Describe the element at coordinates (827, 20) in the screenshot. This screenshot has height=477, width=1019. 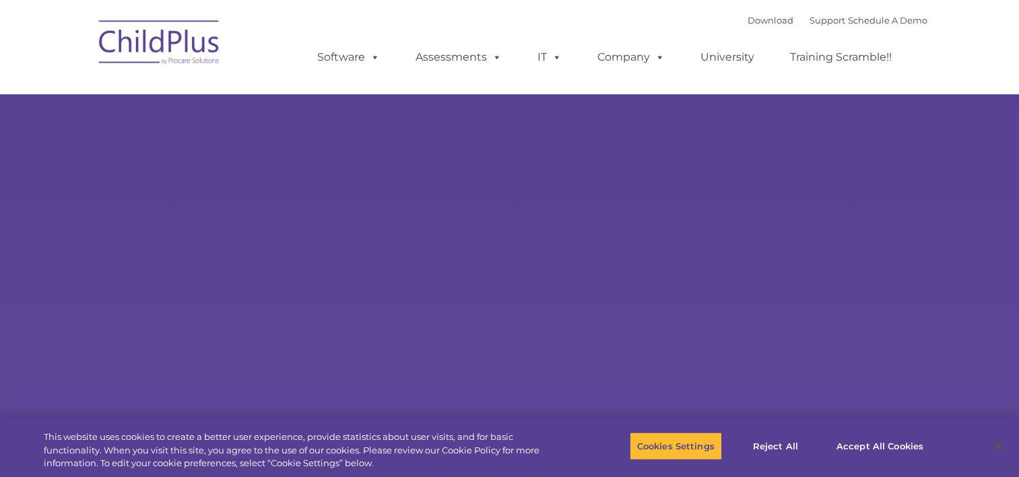
I see `a: Support` at that location.